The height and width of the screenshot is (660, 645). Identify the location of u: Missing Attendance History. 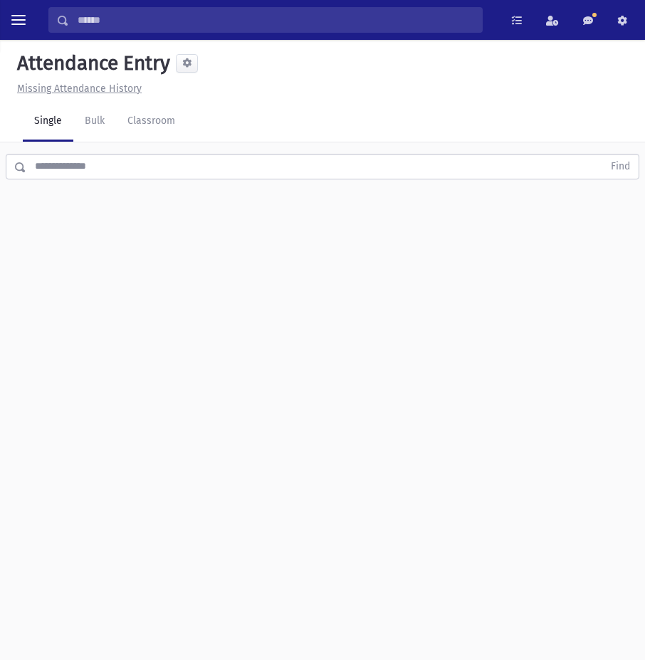
(79, 88).